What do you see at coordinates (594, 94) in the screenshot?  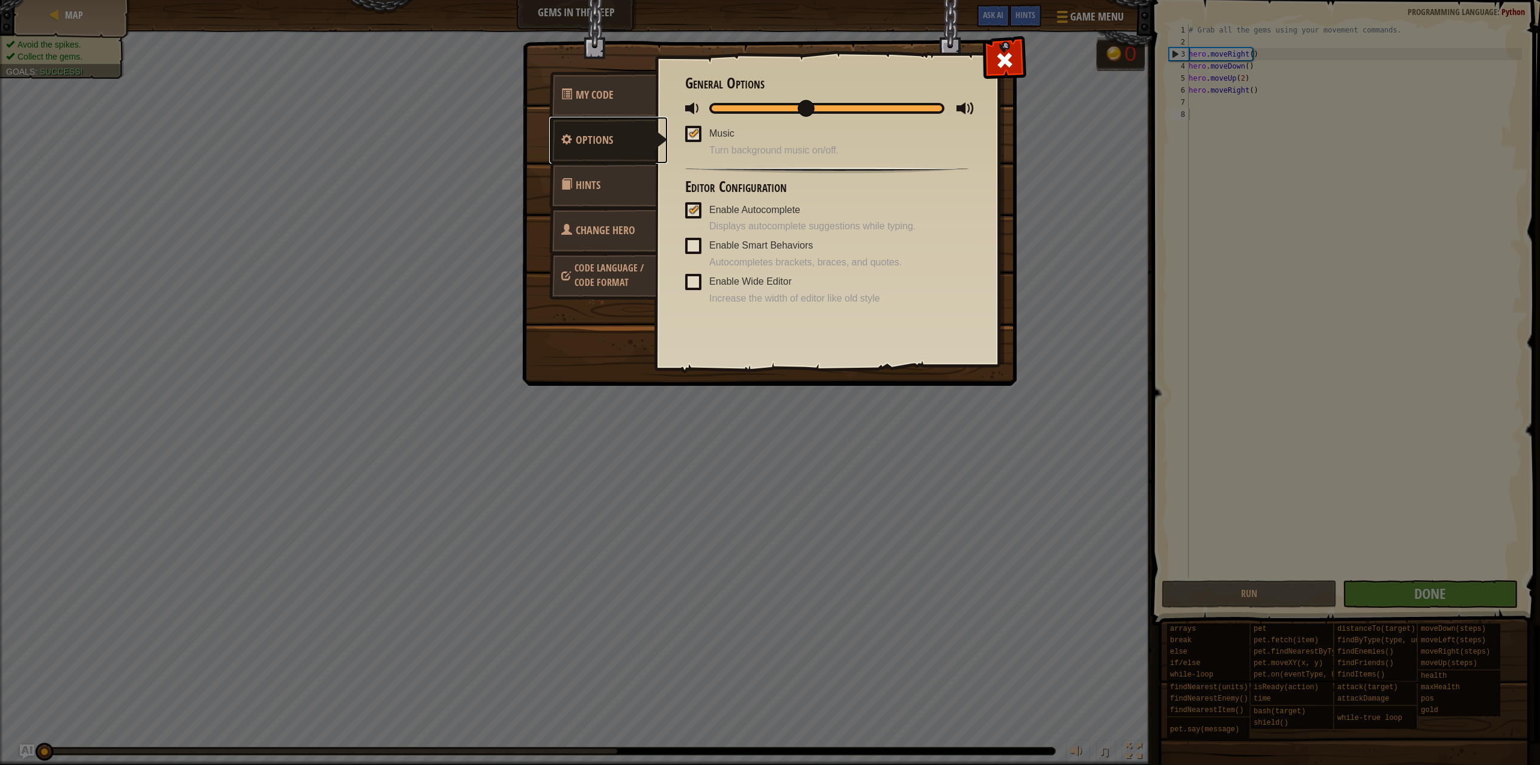 I see `span: Quick Code Actions` at bounding box center [594, 94].